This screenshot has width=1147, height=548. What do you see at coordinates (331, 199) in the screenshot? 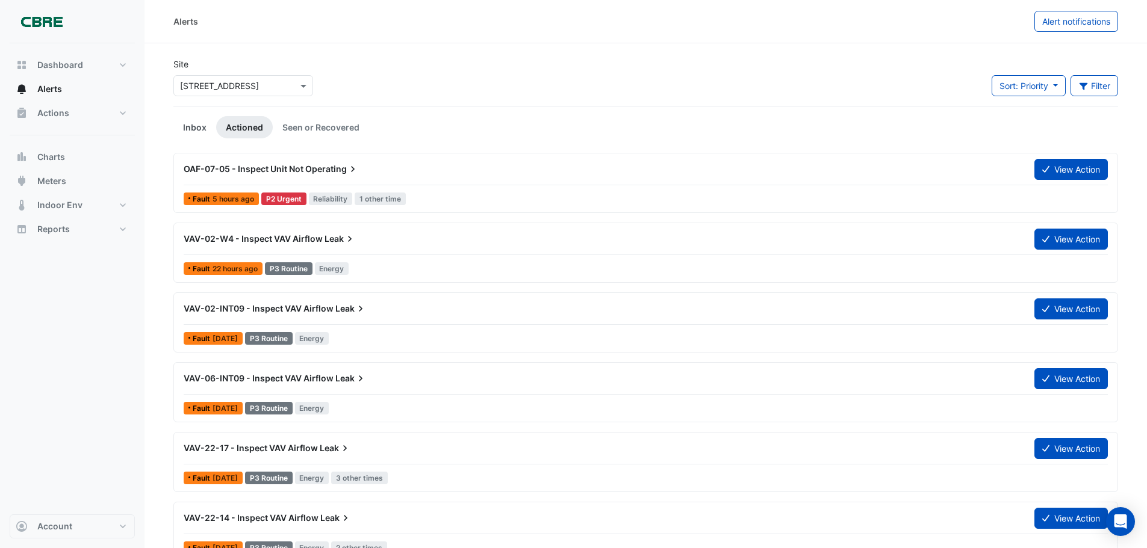
I see `span: Reliability` at bounding box center [331, 199].